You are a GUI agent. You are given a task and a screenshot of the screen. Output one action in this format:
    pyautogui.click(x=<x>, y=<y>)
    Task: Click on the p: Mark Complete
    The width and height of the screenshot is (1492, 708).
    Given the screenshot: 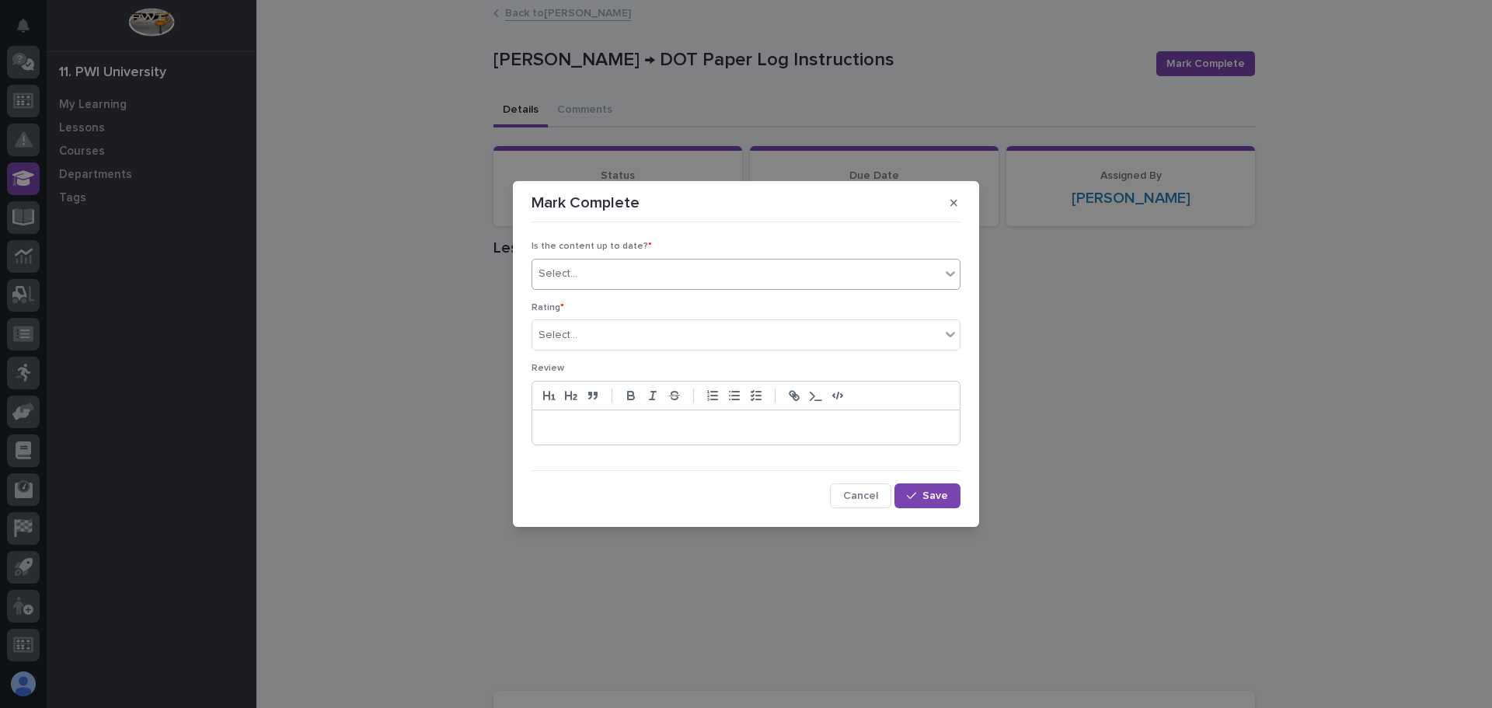 What is the action you would take?
    pyautogui.click(x=585, y=203)
    